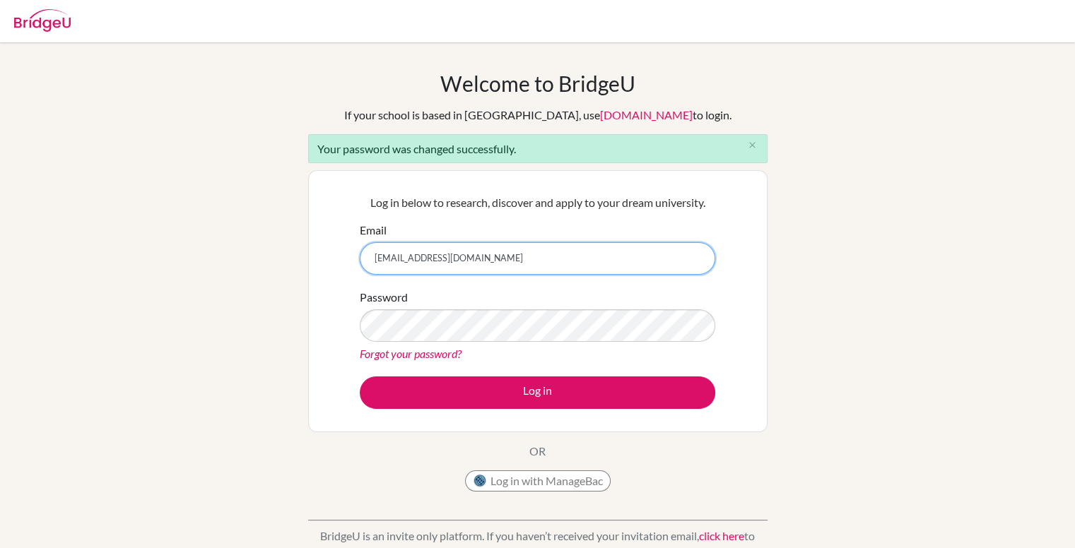 The height and width of the screenshot is (548, 1075). I want to click on img: Bridge-U, so click(42, 20).